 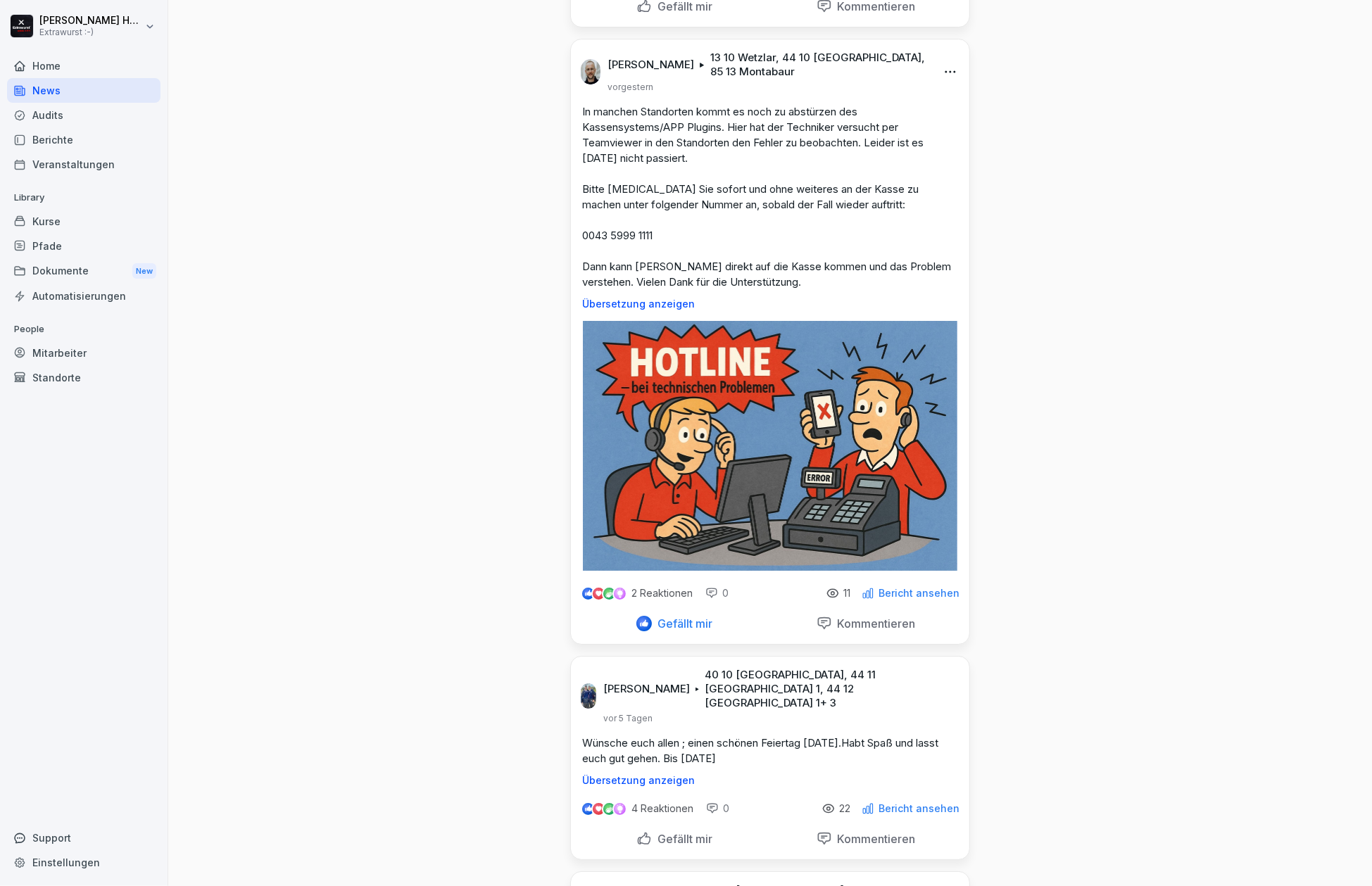 What do you see at coordinates (84, 271) in the screenshot?
I see `a: DokumenteNew` at bounding box center [84, 271].